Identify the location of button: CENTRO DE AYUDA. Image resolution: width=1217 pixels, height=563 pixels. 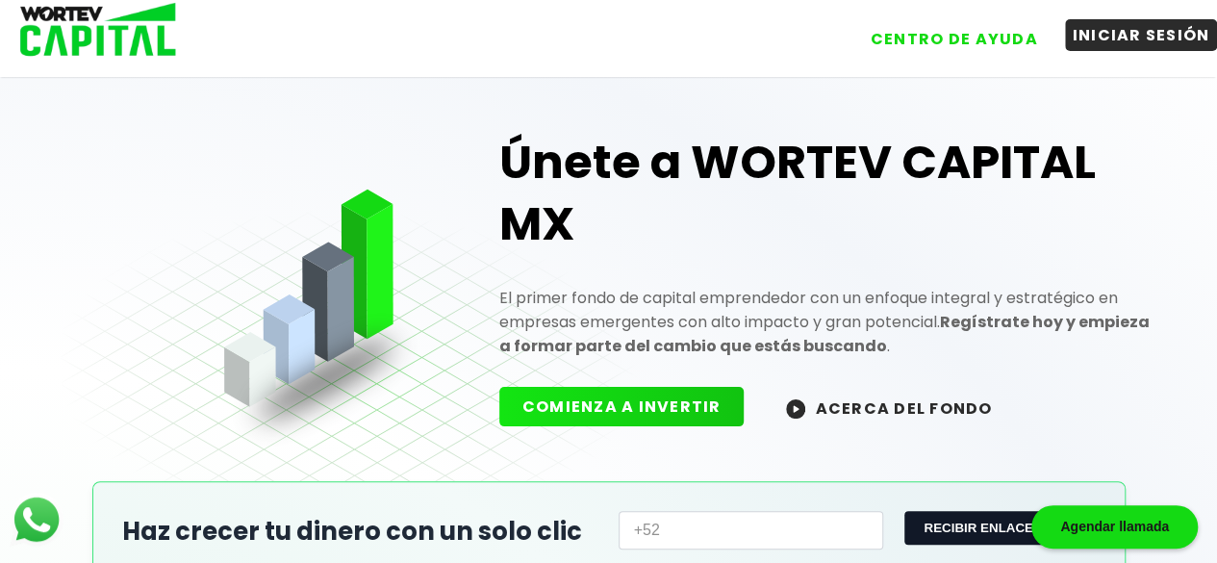
(955, 38).